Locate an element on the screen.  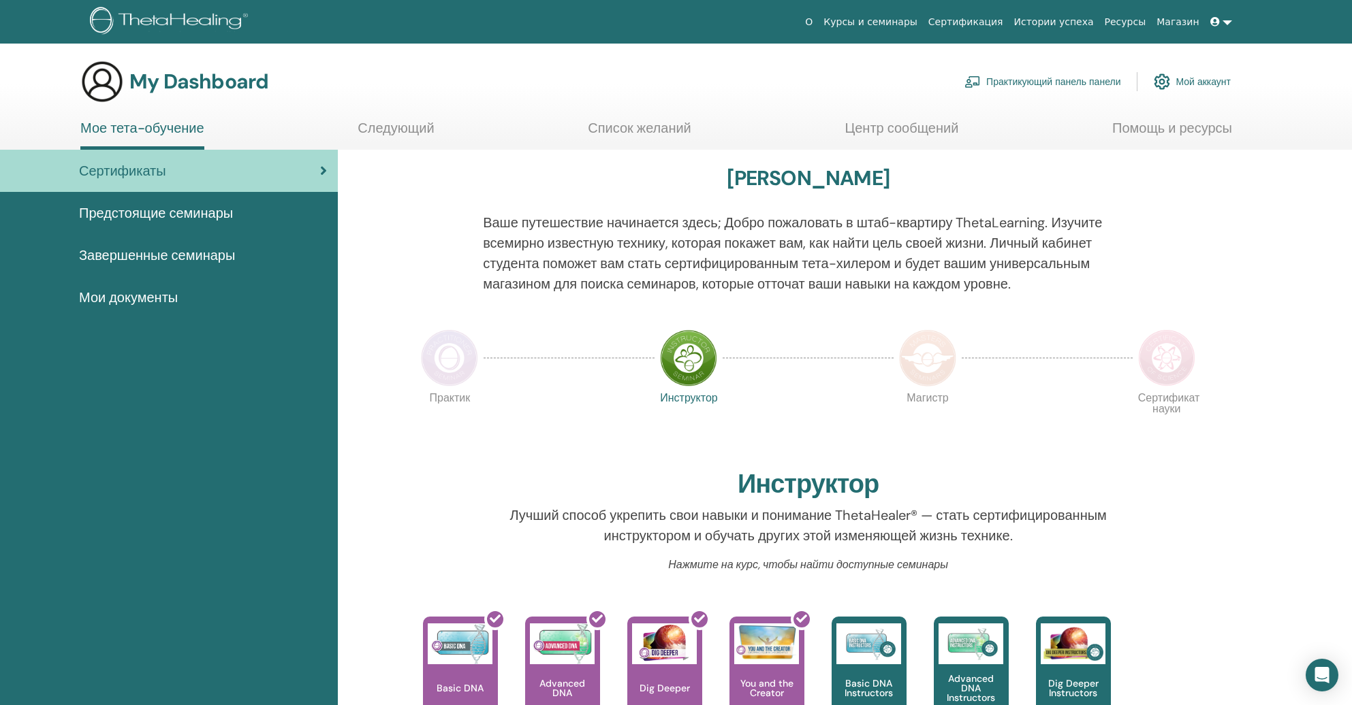
img: Advanced DNA is located at coordinates (562, 644).